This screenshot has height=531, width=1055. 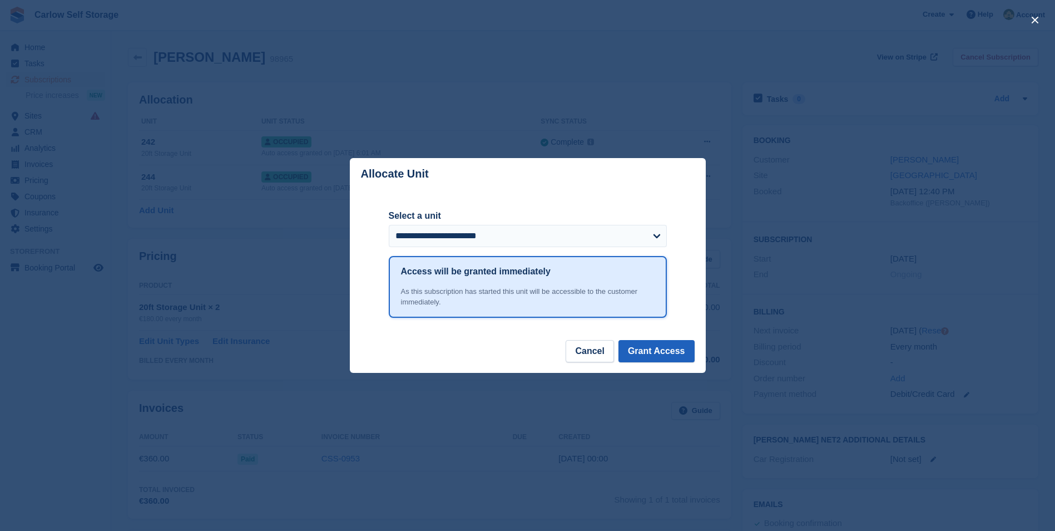 I want to click on p: Allocate Unit, so click(x=395, y=174).